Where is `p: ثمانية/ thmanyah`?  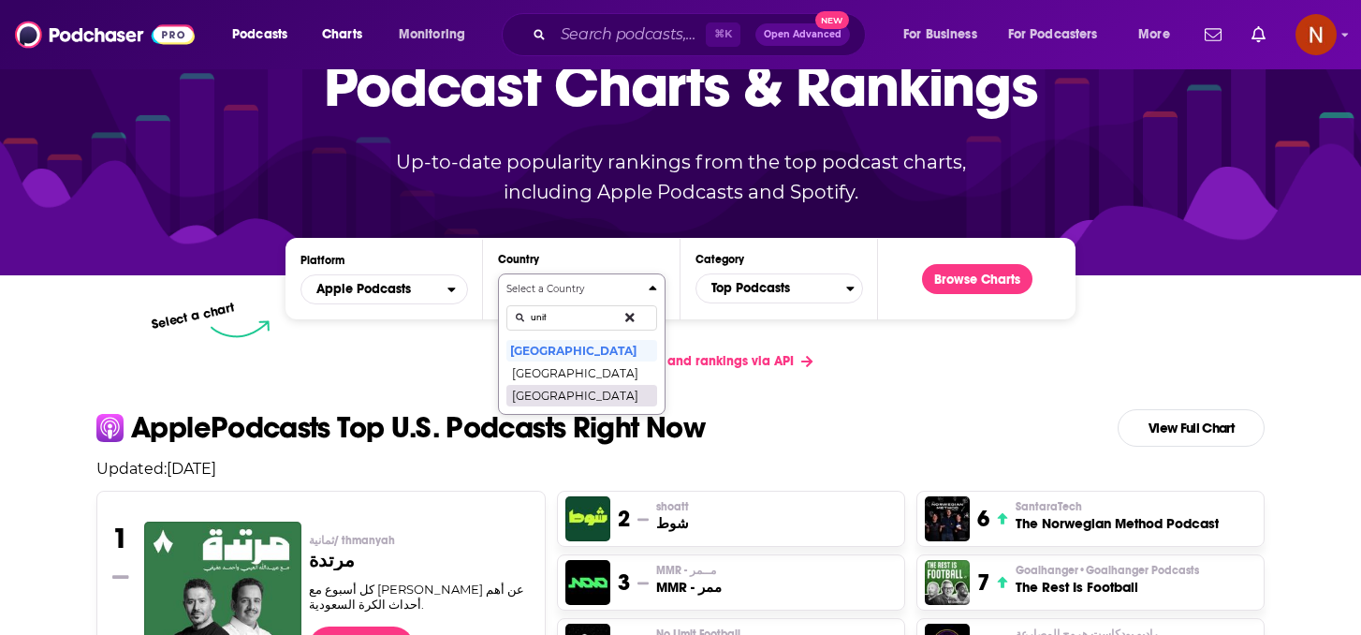 p: ثمانية/ thmanyah is located at coordinates (419, 540).